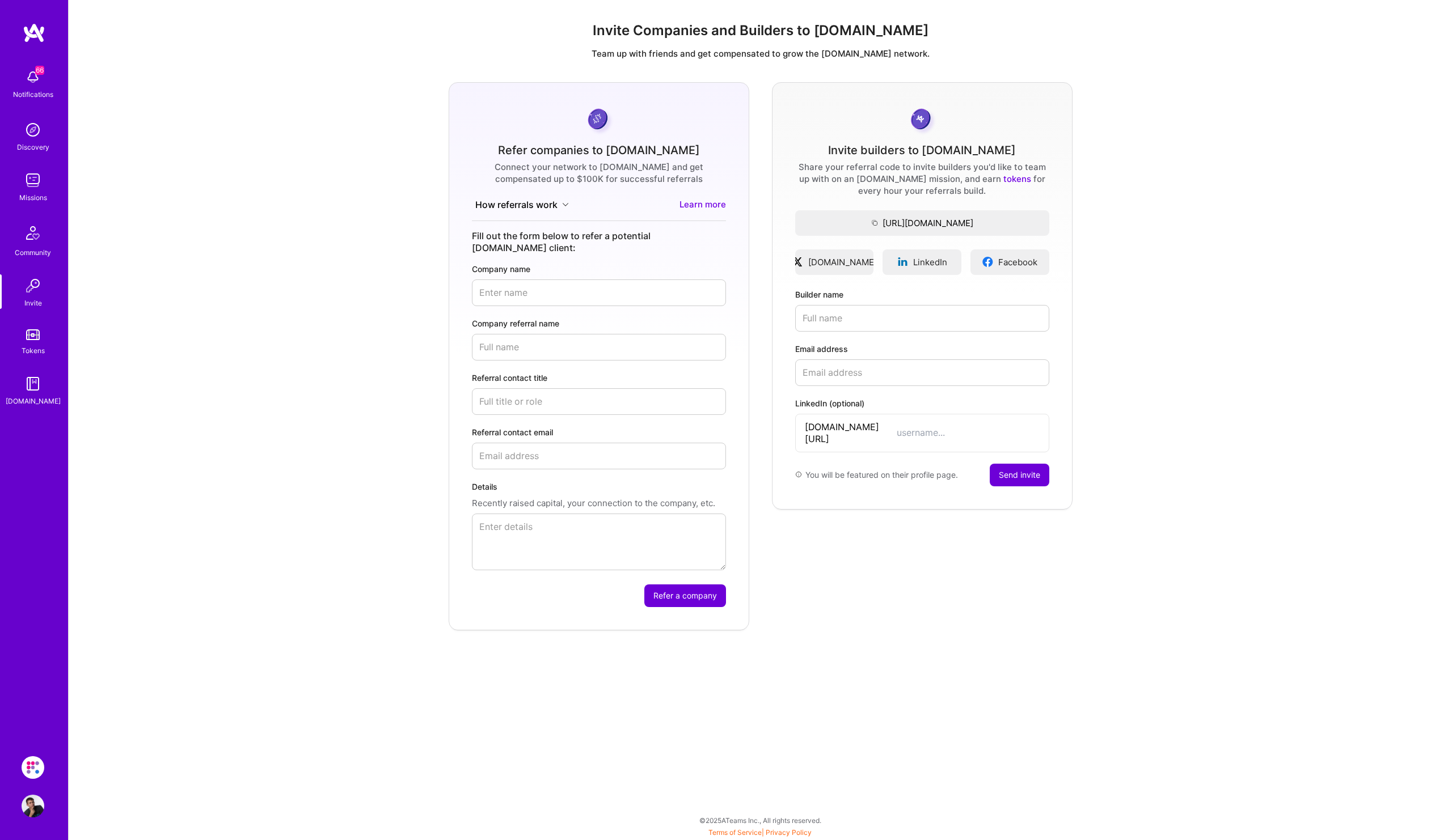 The width and height of the screenshot is (1452, 840). What do you see at coordinates (922, 262) in the screenshot?
I see `a: LinkedIn` at bounding box center [922, 262].